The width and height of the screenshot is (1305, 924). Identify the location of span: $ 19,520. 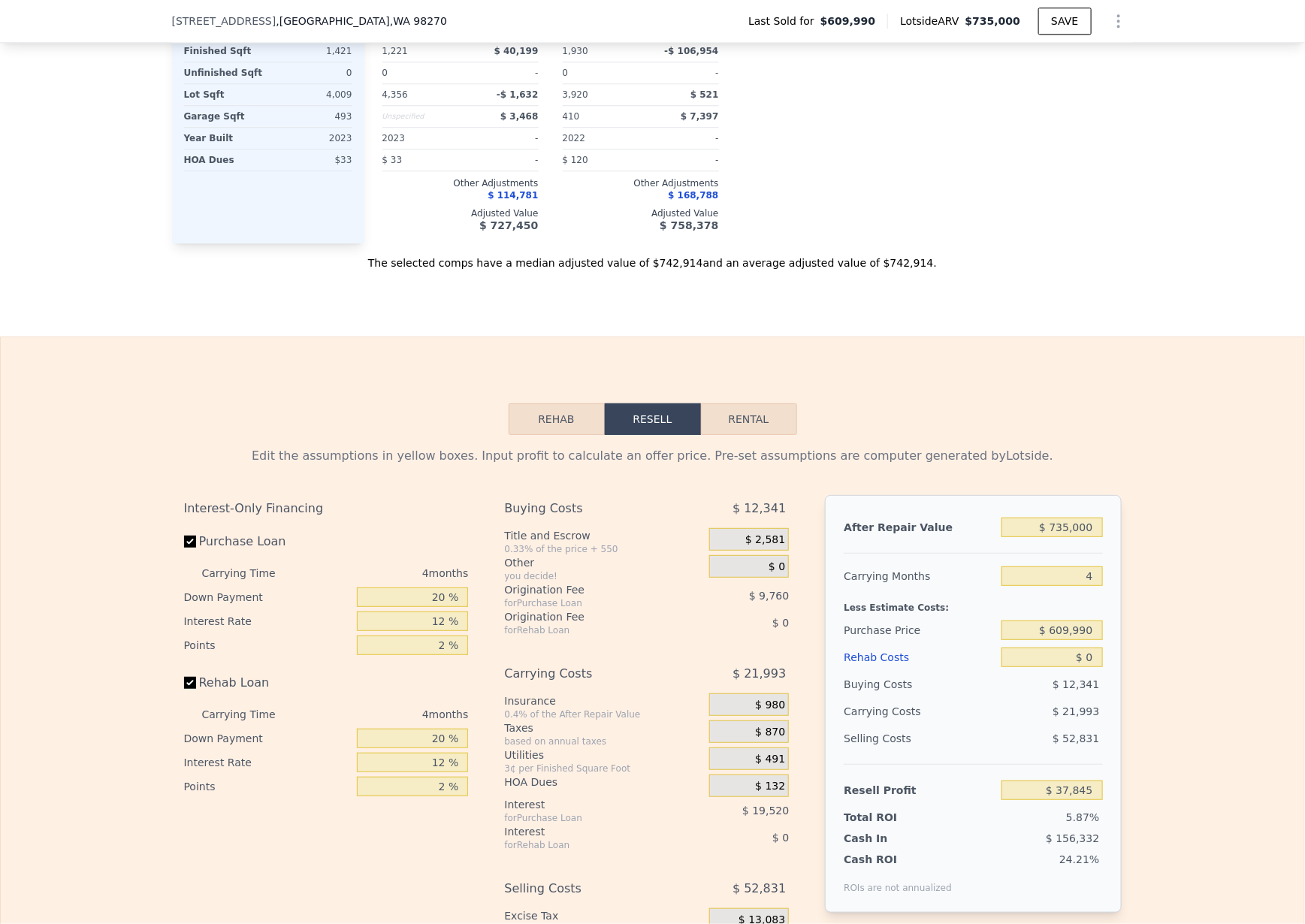
(766, 810).